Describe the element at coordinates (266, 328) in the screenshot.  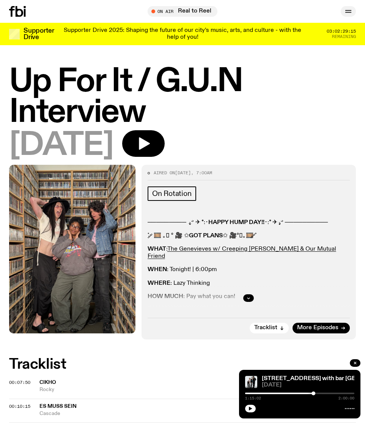
I see `span: Tracklist` at that location.